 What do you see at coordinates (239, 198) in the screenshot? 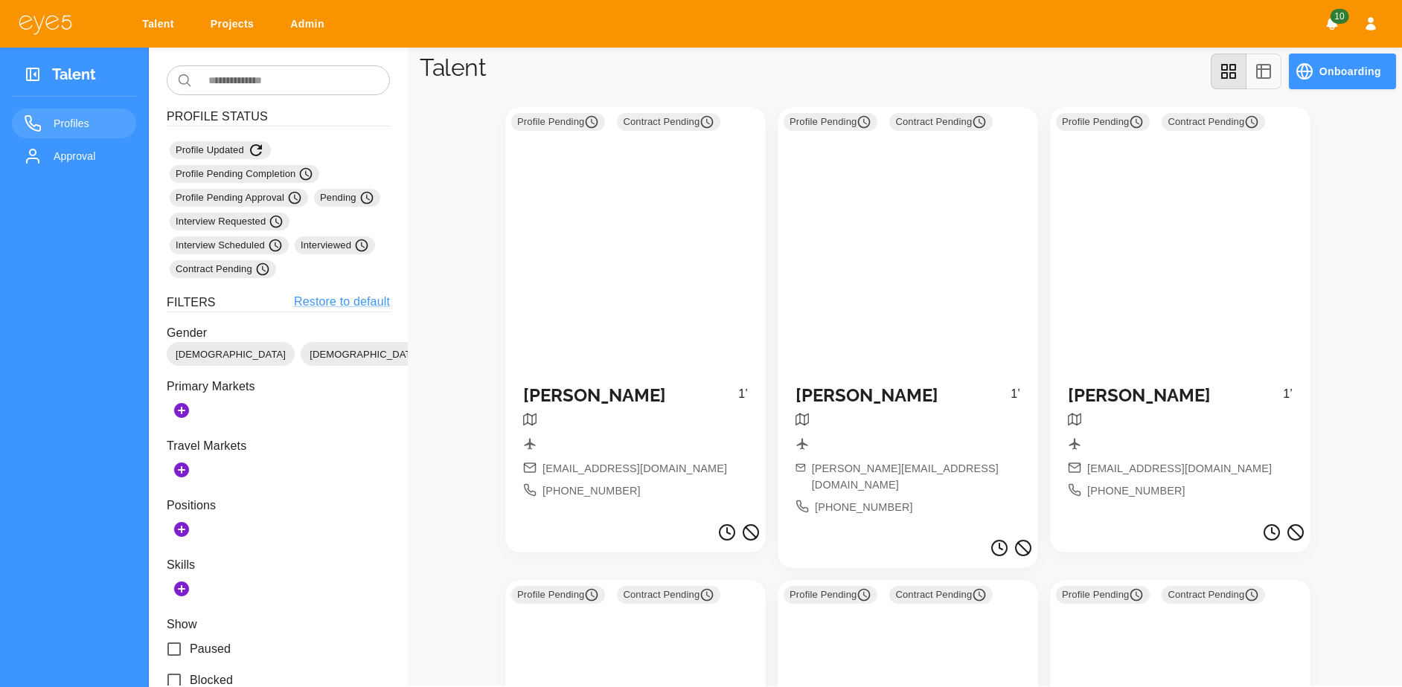
I see `span: Profile Pending Approval` at bounding box center [239, 198].